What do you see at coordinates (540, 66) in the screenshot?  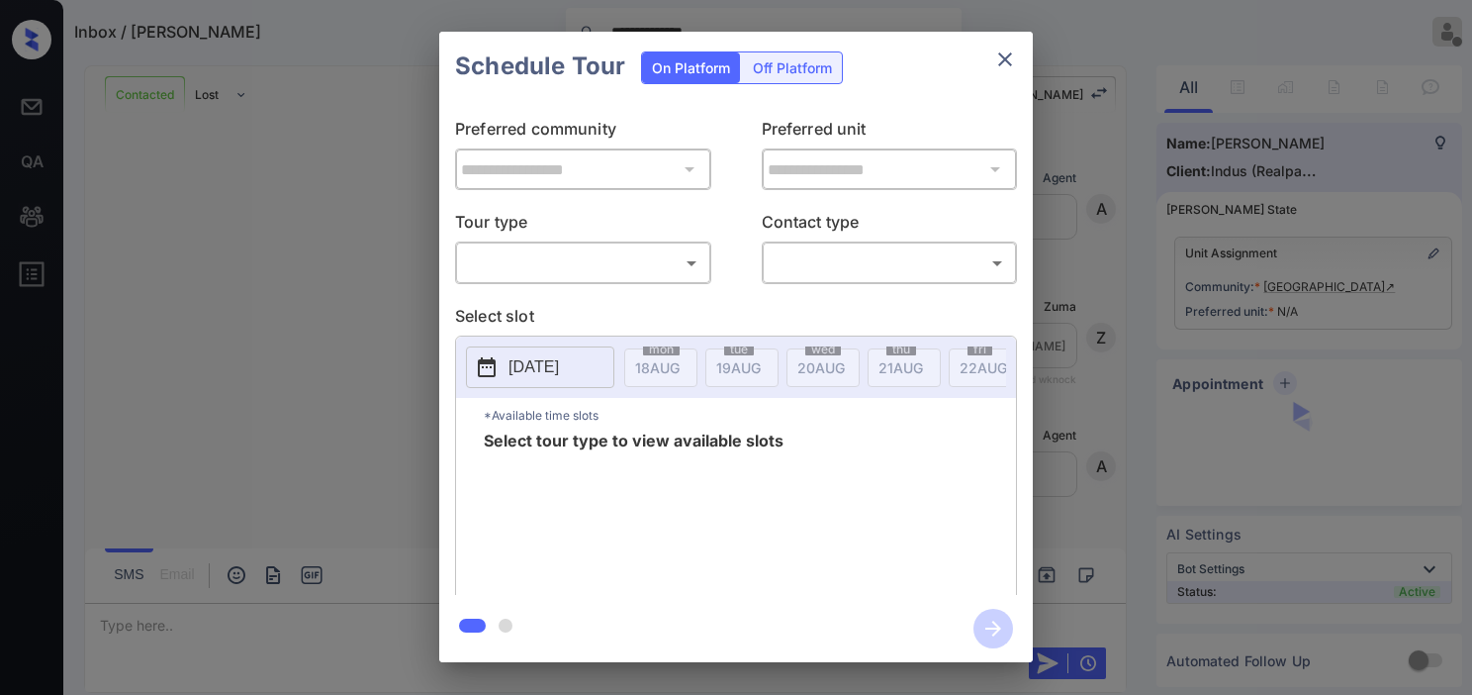 I see `h2: Schedule Tour` at bounding box center [540, 66].